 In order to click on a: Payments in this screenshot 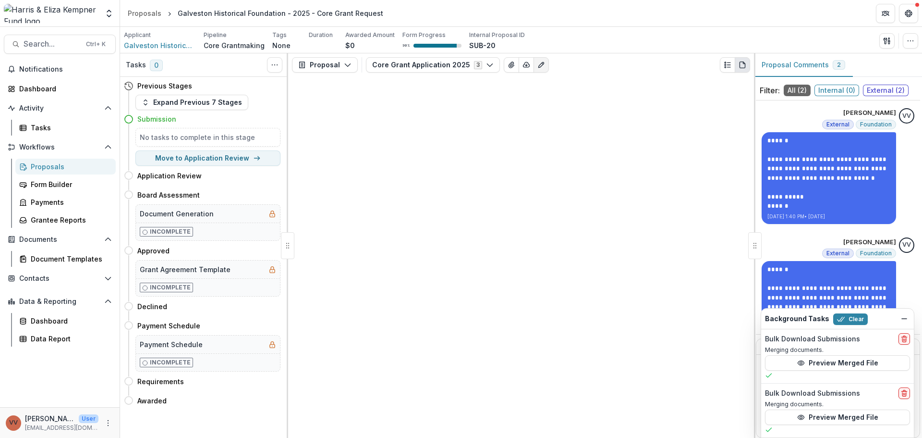, I will do `click(65, 202)`.